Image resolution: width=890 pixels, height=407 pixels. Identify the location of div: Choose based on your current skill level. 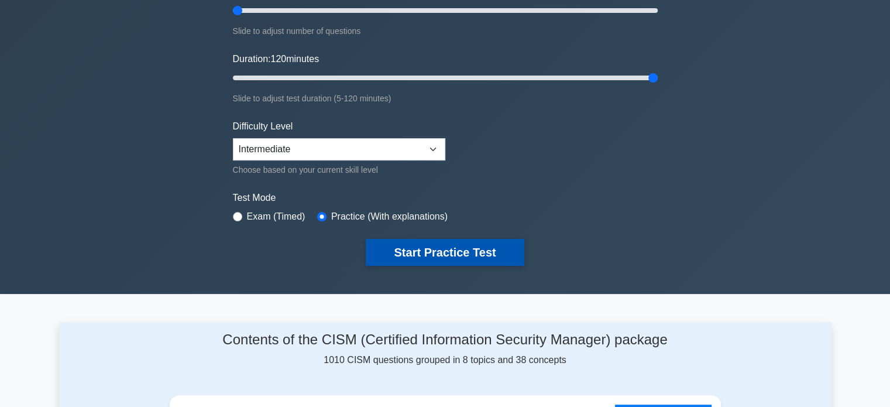
(339, 170).